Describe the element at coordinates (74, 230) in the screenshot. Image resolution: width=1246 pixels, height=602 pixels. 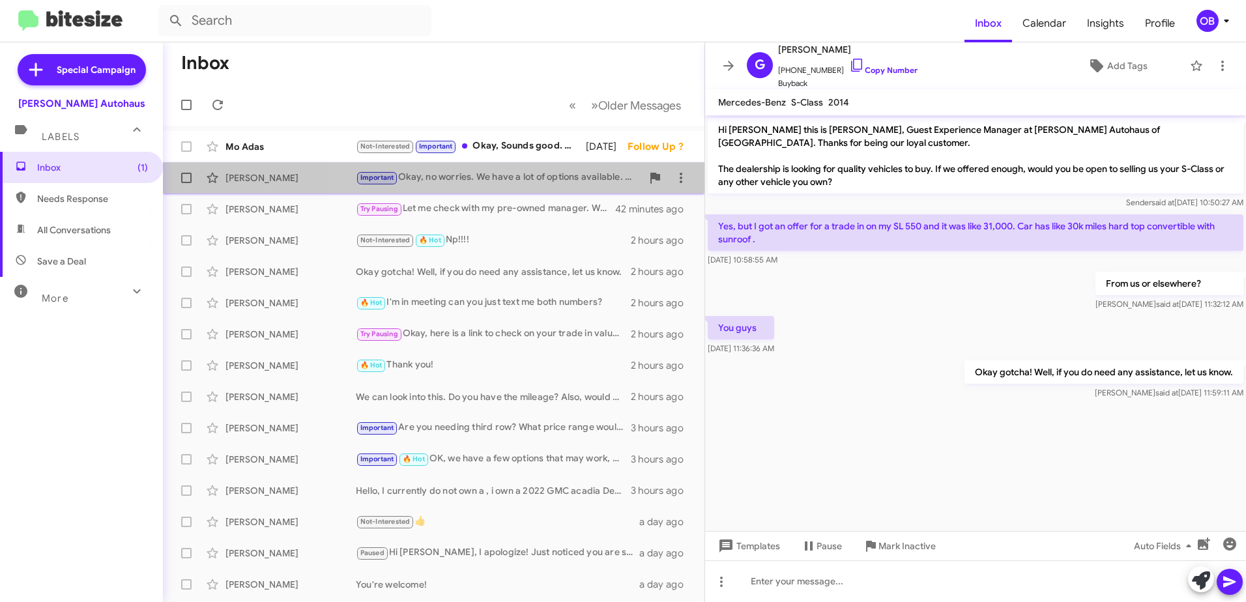
I see `span: All Conversations` at that location.